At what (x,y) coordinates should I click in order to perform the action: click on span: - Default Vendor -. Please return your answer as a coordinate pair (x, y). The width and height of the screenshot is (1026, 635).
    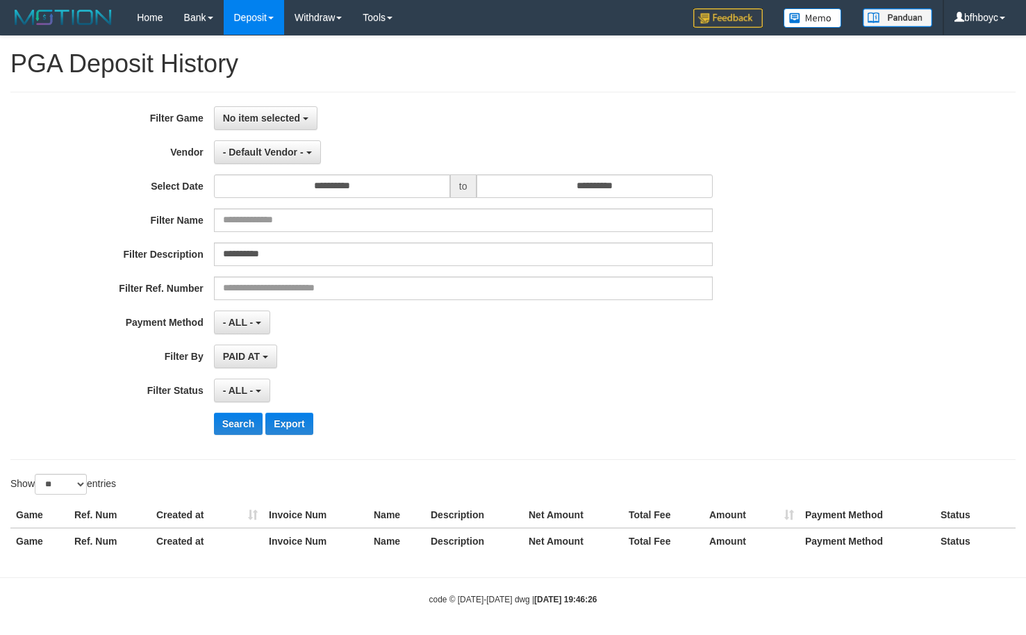
    Looking at the image, I should click on (263, 152).